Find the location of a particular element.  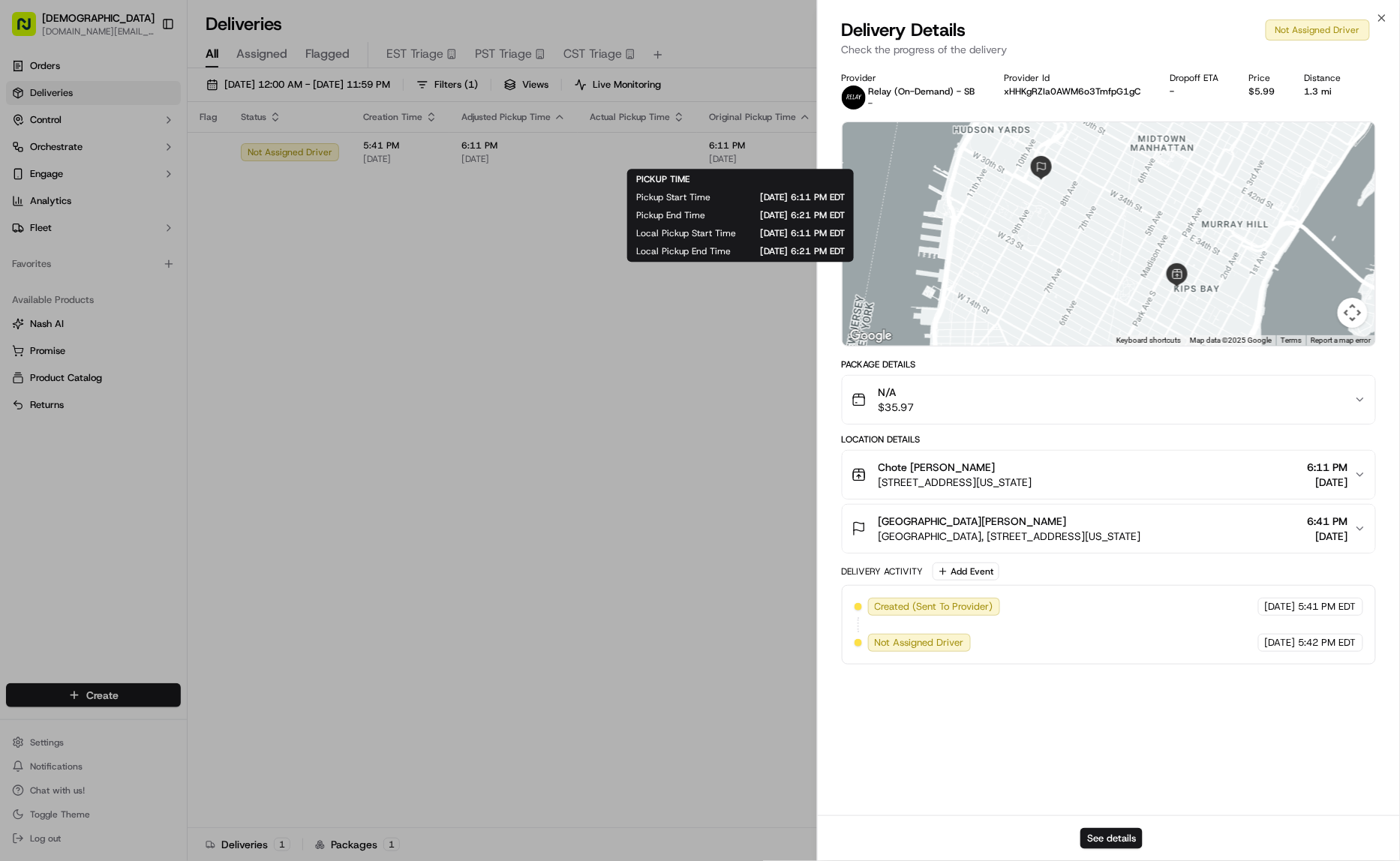

a: Open this area in Google Maps (opens a new window) is located at coordinates (871, 336).